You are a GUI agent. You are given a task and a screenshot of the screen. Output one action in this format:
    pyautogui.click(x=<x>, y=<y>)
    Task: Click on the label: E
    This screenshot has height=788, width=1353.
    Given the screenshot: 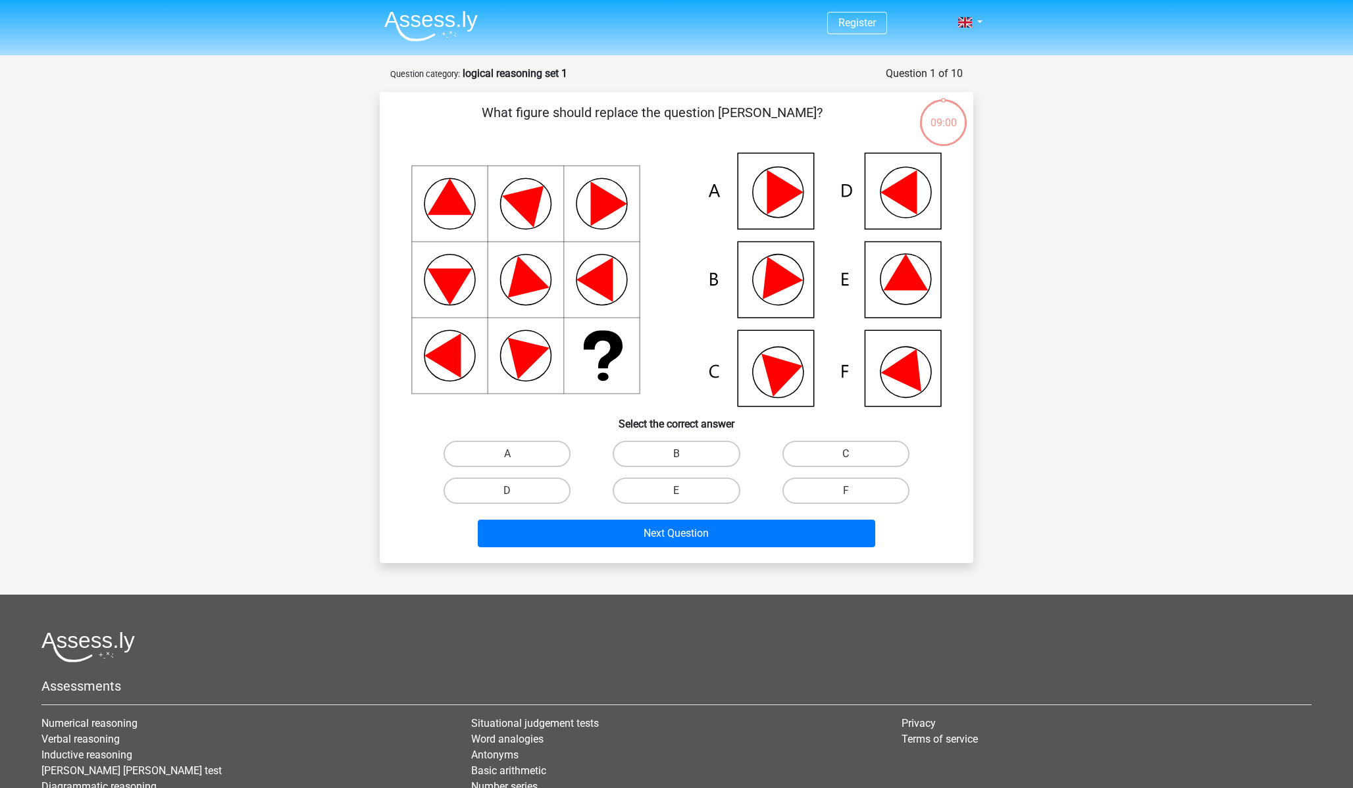 What is the action you would take?
    pyautogui.click(x=676, y=491)
    